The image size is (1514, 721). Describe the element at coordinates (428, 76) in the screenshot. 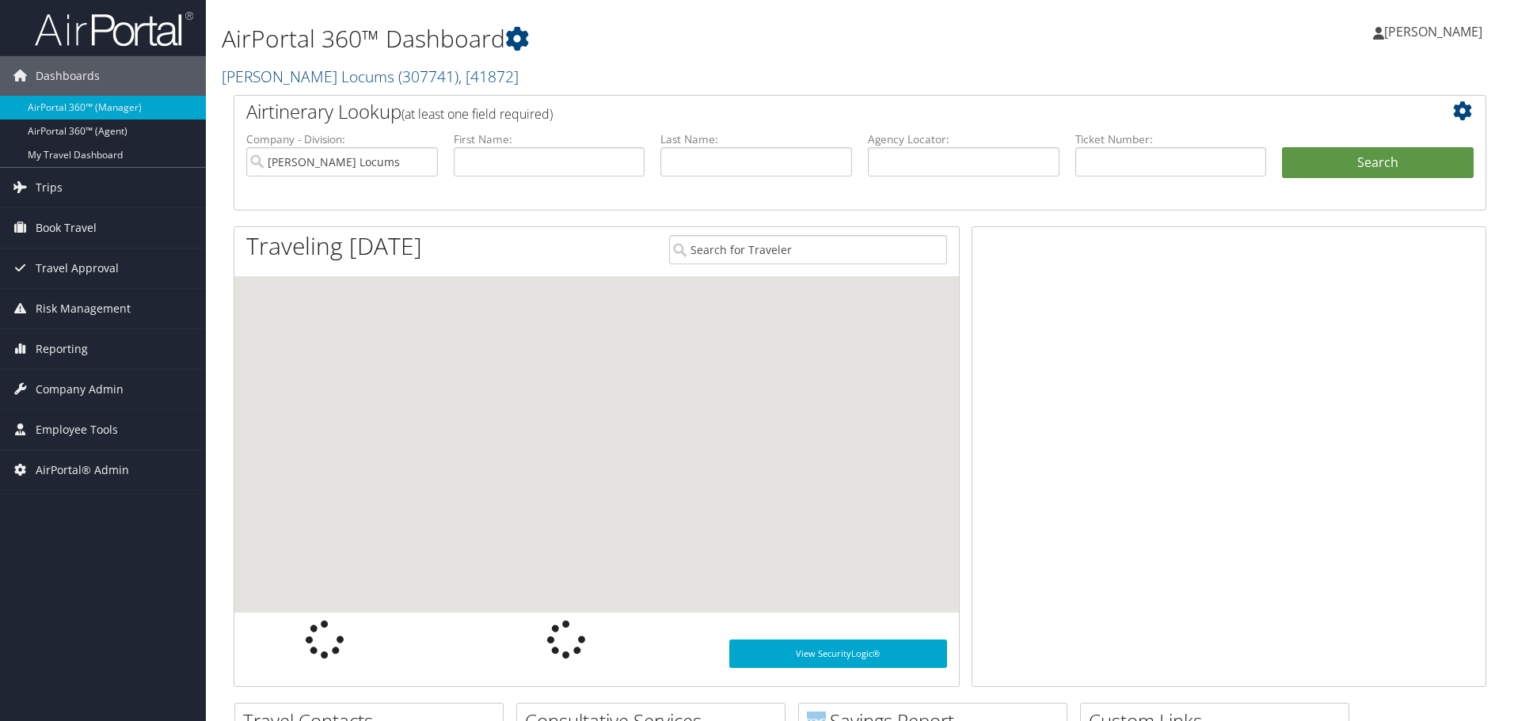

I see `span: ( 307741 )` at that location.